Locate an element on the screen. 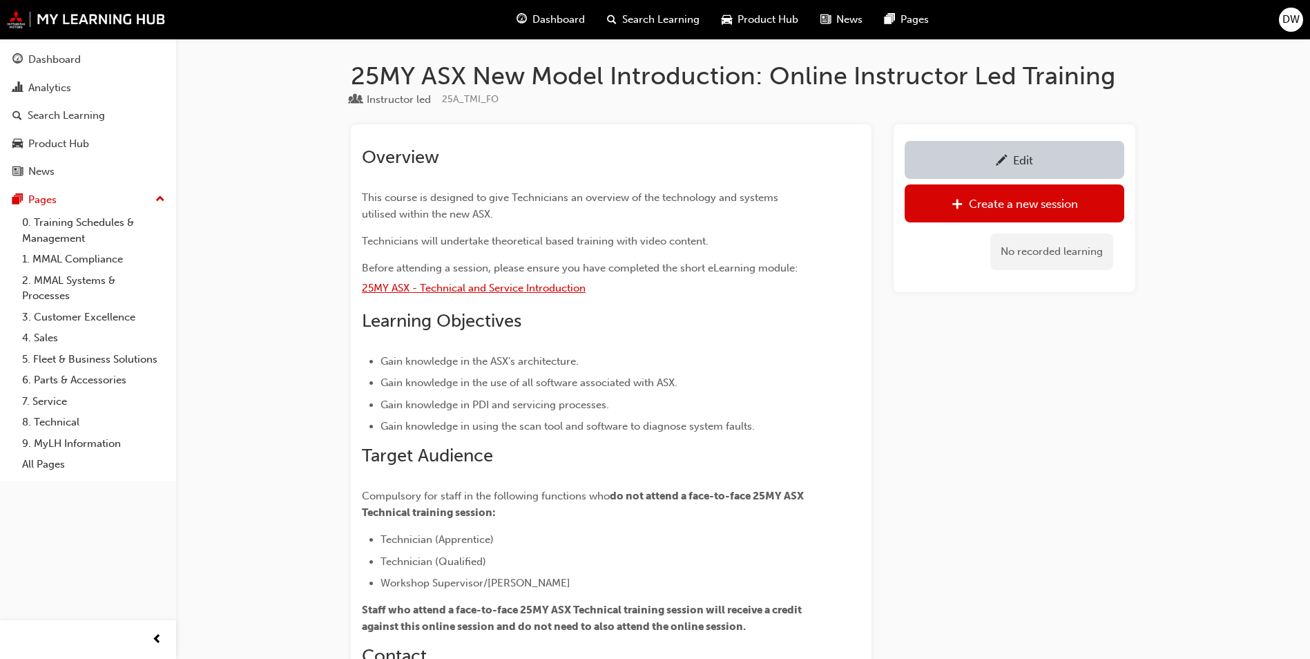  a: Edit is located at coordinates (1014, 159).